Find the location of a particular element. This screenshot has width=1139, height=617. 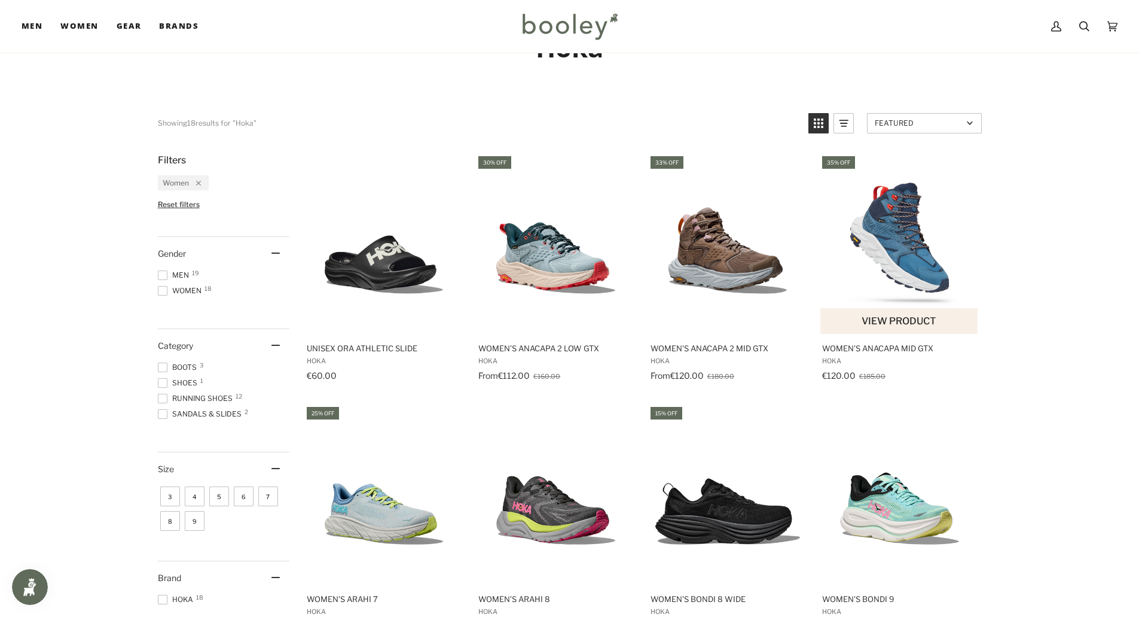

span: €112.00 is located at coordinates (514, 375).